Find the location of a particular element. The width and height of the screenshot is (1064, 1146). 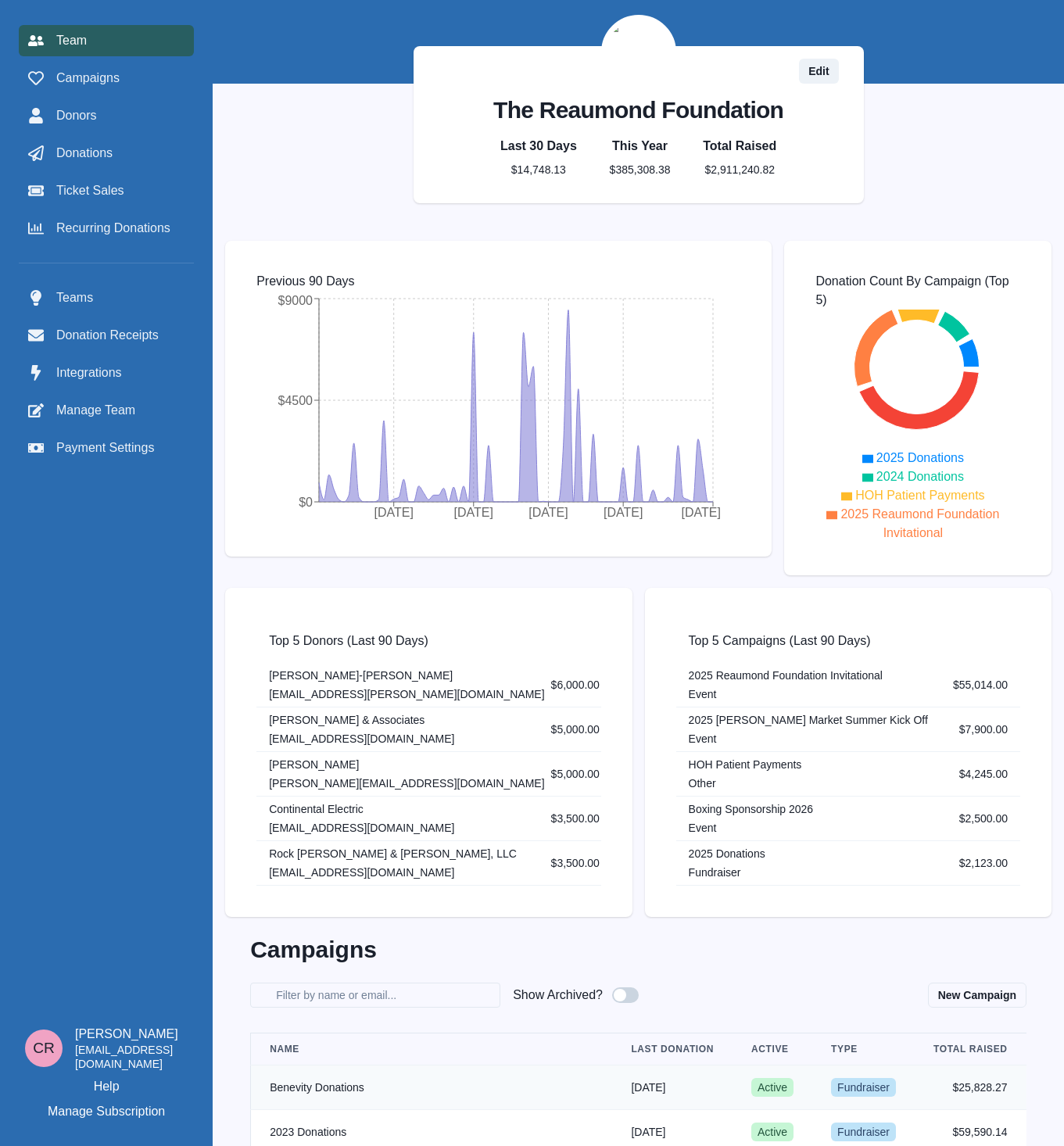

a: Donations is located at coordinates (106, 153).